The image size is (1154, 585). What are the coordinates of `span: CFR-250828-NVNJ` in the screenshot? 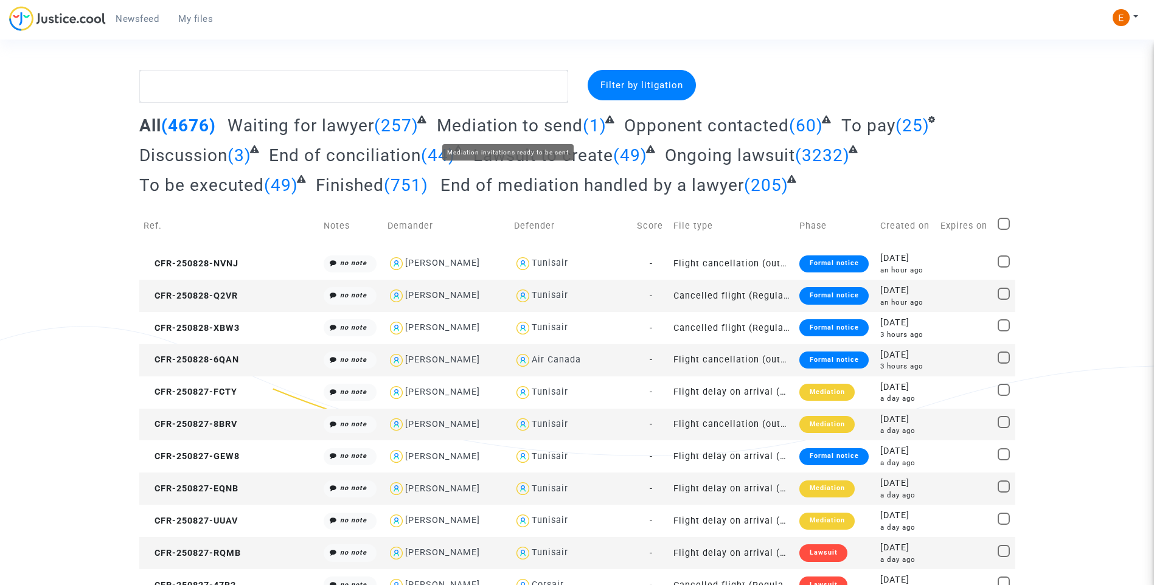 It's located at (191, 263).